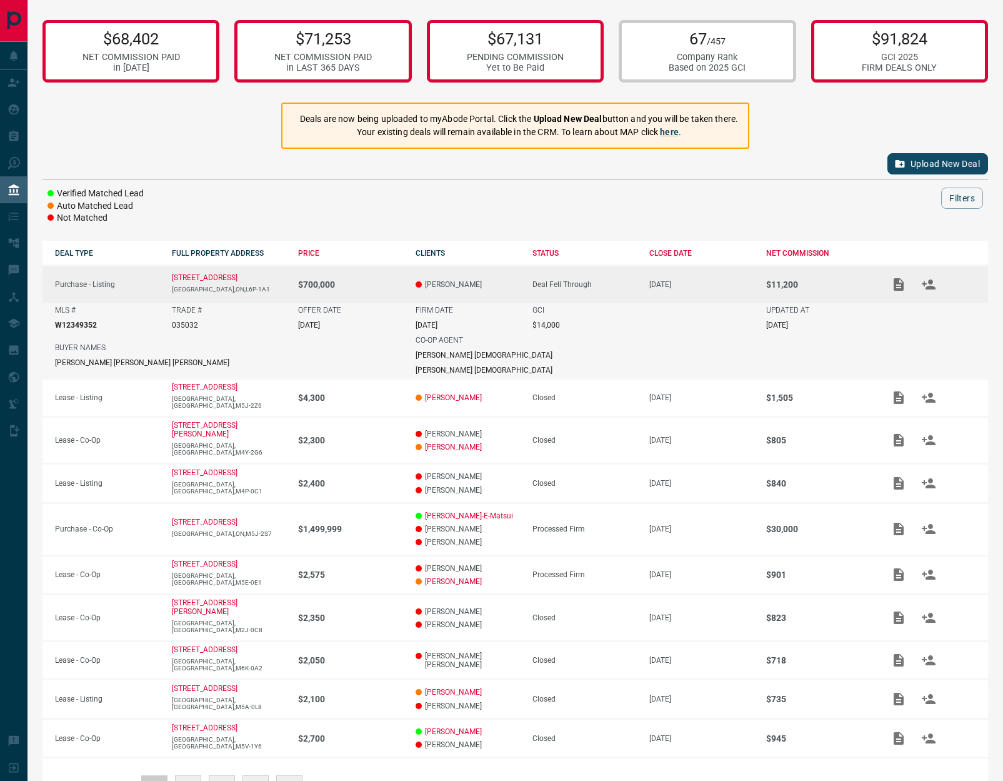 Image resolution: width=1003 pixels, height=781 pixels. I want to click on p: 67, so click(707, 39).